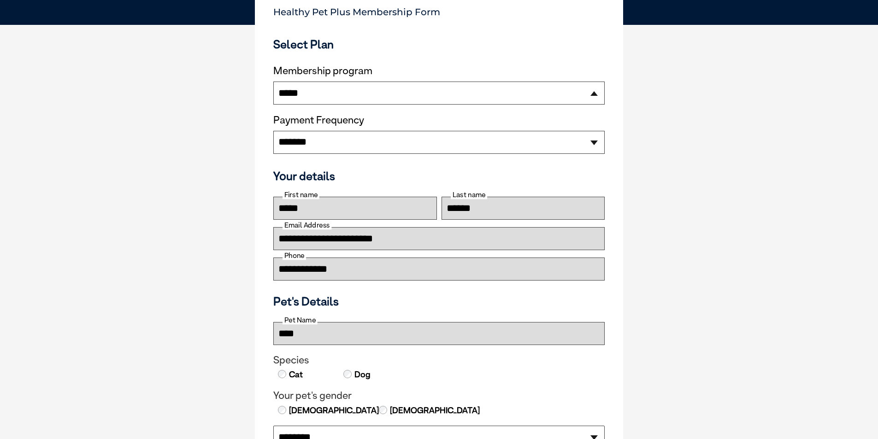 The height and width of the screenshot is (439, 878). Describe the element at coordinates (301, 195) in the screenshot. I see `label: First name` at that location.